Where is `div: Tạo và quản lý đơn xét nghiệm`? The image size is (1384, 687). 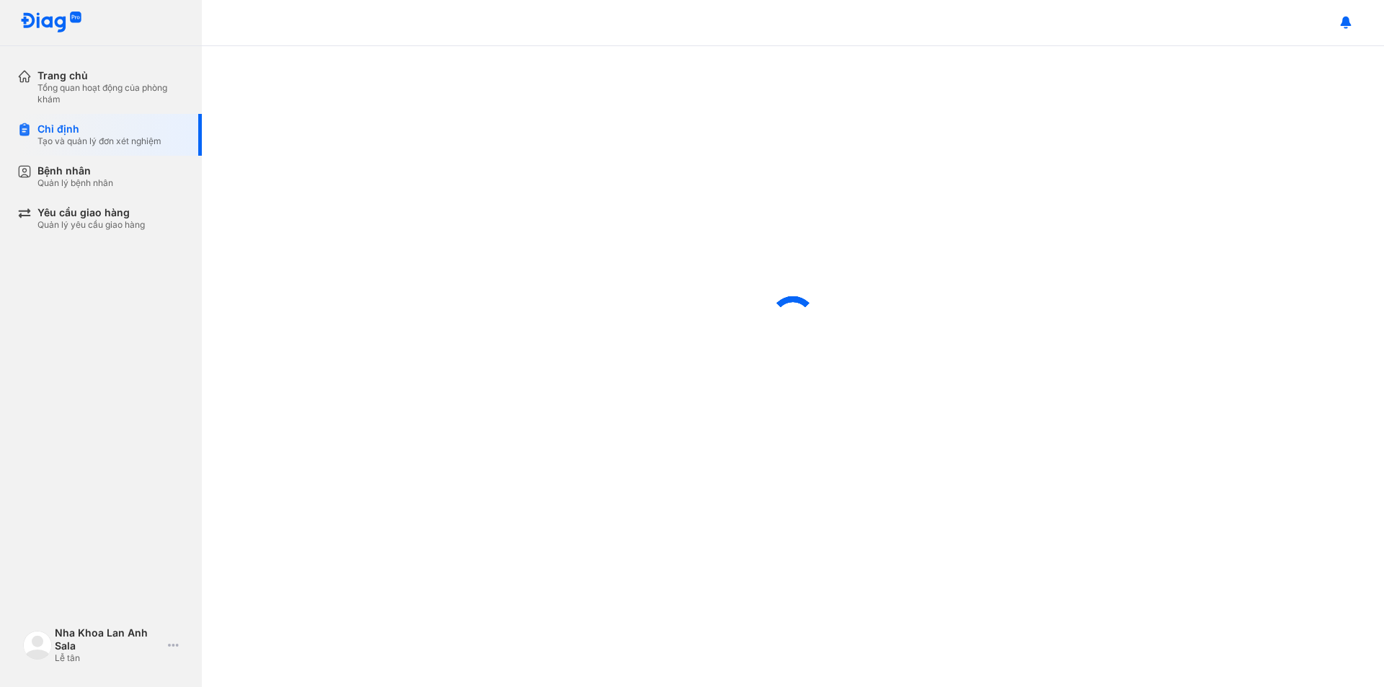
div: Tạo và quản lý đơn xét nghiệm is located at coordinates (99, 141).